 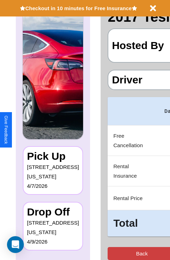 I want to click on p: Free Cancellation, so click(x=133, y=140).